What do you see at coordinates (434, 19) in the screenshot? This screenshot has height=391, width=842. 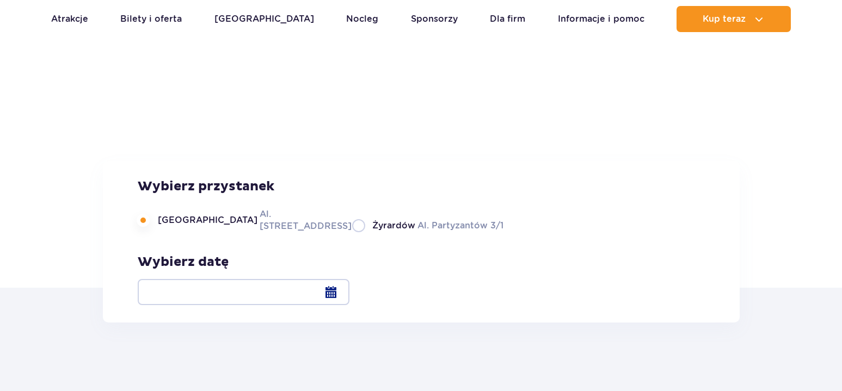 I see `a: Sponsorzy` at bounding box center [434, 19].